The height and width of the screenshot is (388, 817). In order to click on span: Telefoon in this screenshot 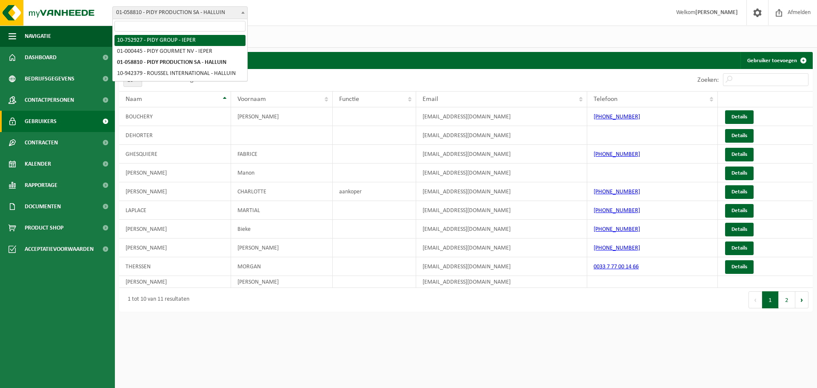, I will do `click(606, 99)`.